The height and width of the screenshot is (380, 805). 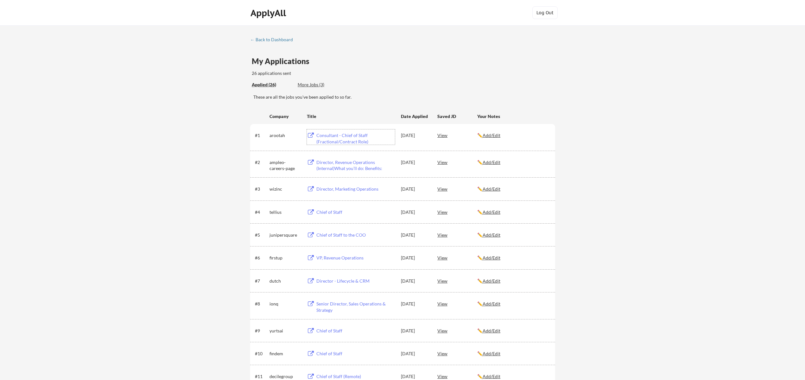 What do you see at coordinates (356, 258) in the screenshot?
I see `div: VP, Revenue Operations` at bounding box center [356, 258].